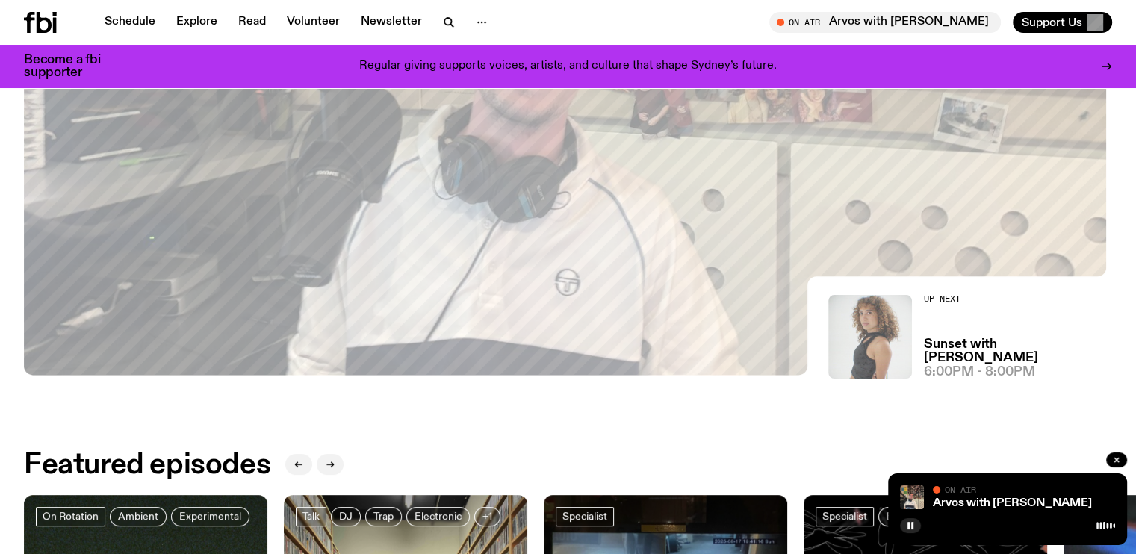 This screenshot has height=554, width=1136. I want to click on p: Regular giving supports voices, artists, and culture that shape Sydney’s future., so click(568, 66).